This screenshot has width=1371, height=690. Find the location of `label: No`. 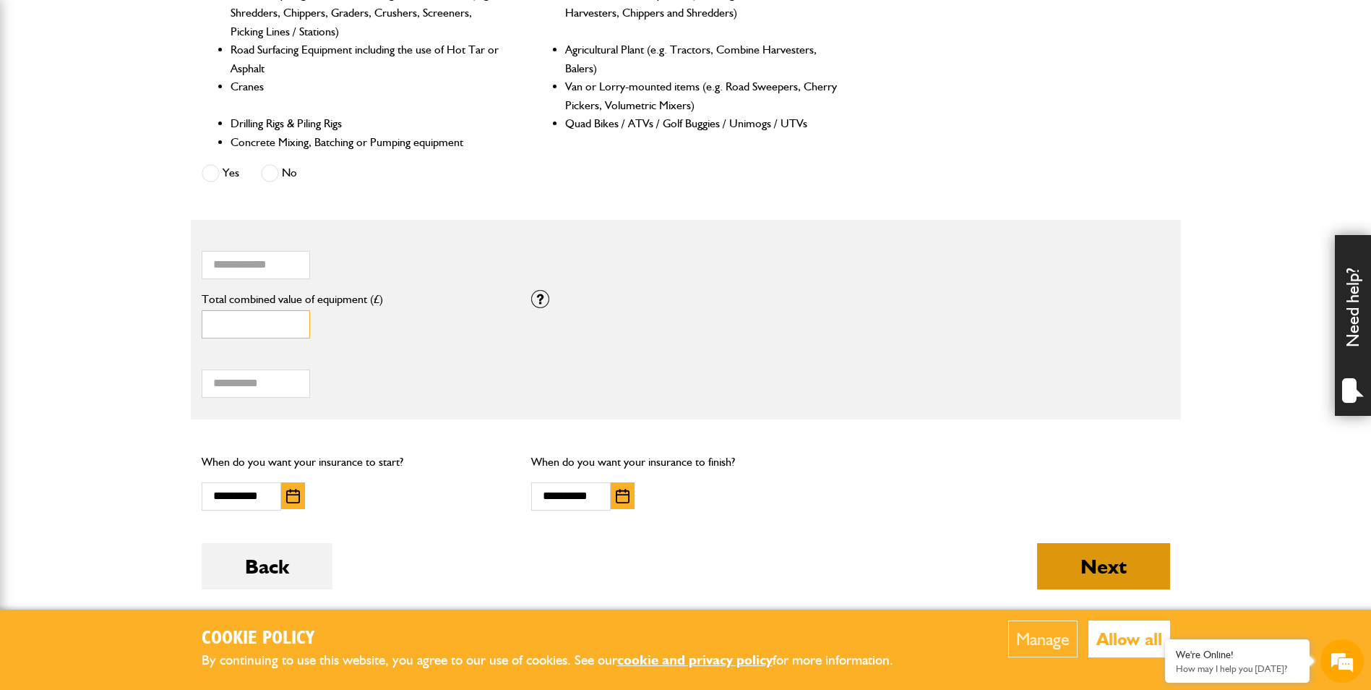

label: No is located at coordinates (279, 173).